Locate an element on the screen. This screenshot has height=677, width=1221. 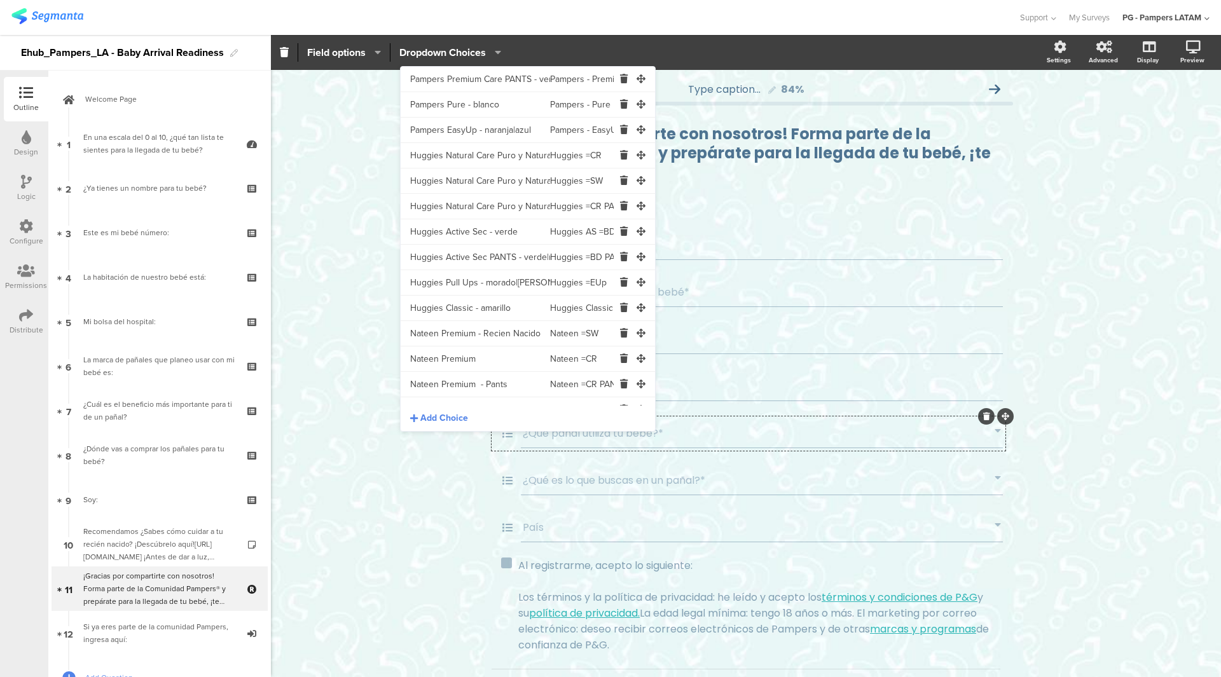
span: Type caption... is located at coordinates (724, 89).